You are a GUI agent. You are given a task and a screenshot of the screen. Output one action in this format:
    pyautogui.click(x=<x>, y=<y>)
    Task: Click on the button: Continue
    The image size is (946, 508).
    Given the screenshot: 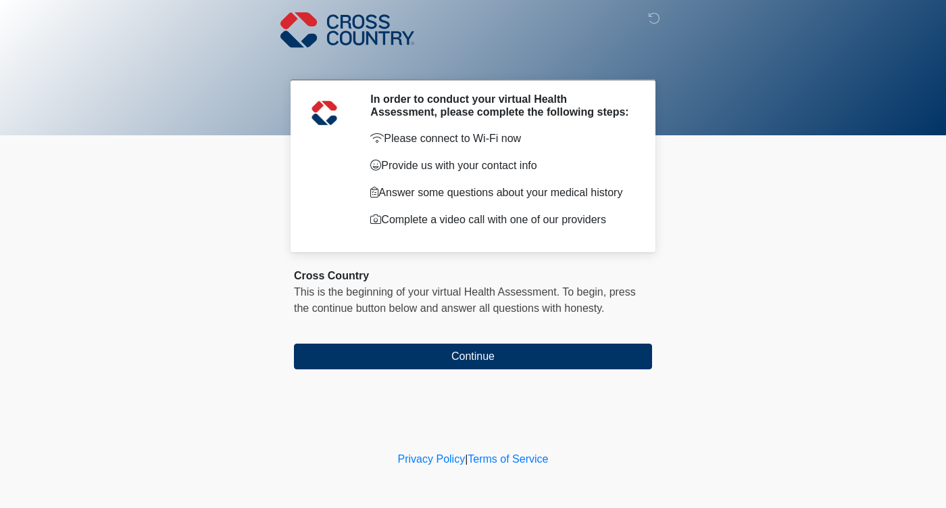 What is the action you would take?
    pyautogui.click(x=473, y=356)
    